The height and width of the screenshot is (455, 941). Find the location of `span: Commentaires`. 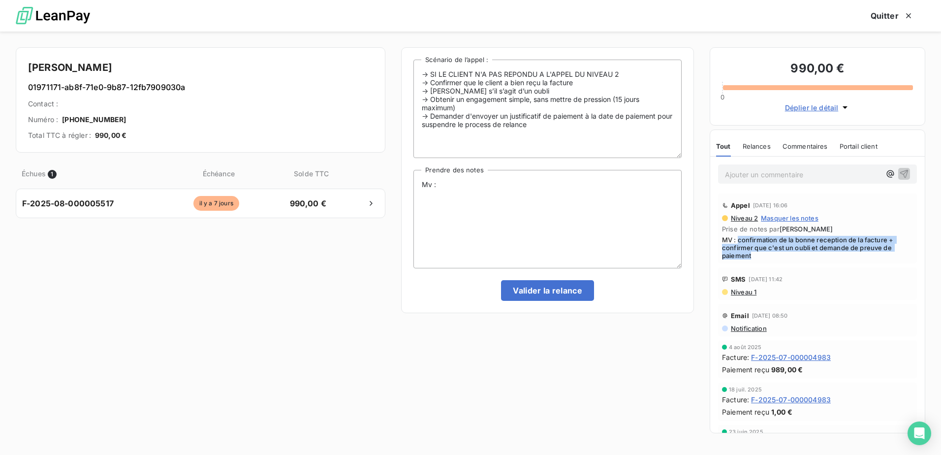

span: Commentaires is located at coordinates (805, 146).